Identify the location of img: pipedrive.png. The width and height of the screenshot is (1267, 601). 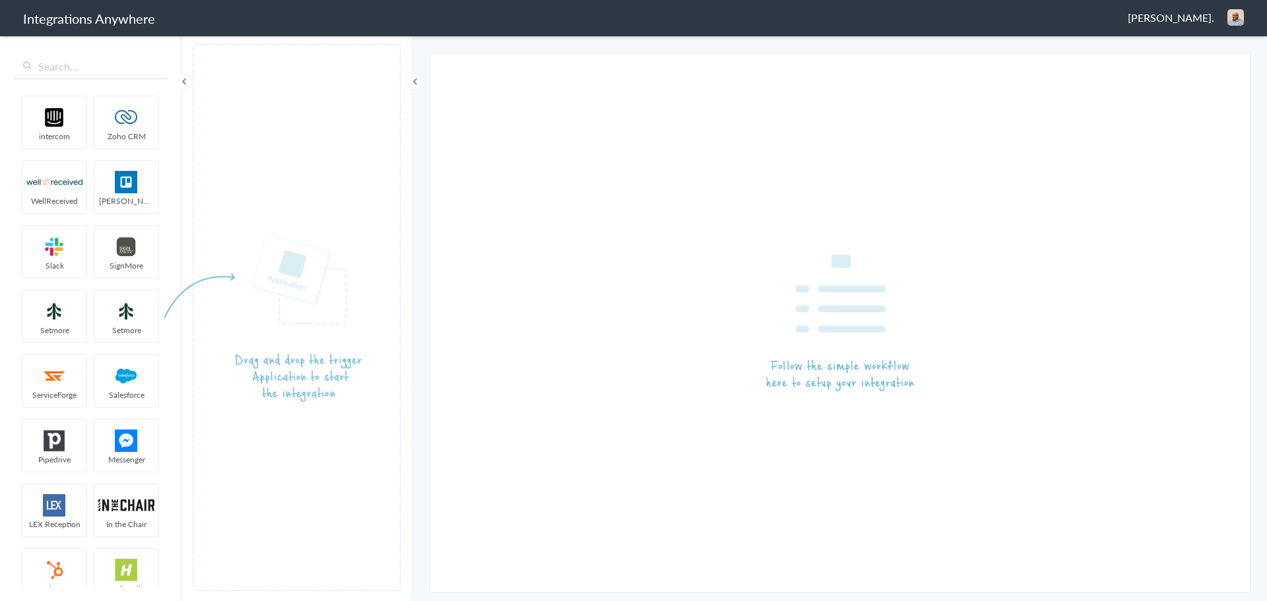
(54, 441).